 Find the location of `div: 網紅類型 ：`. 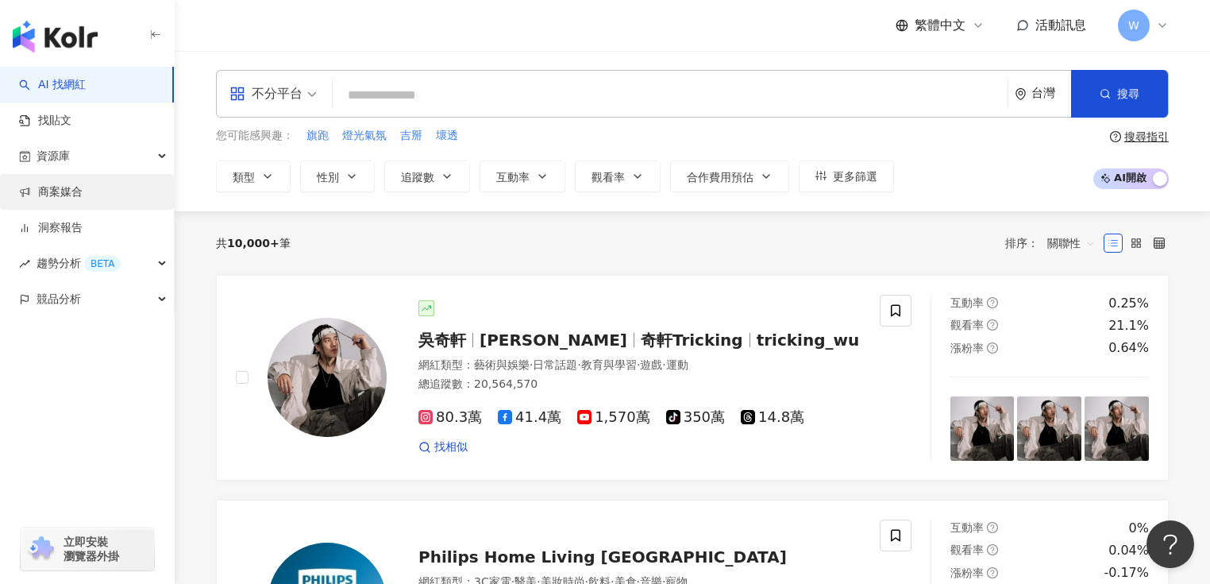

div: 網紅類型 ： is located at coordinates (639, 365).